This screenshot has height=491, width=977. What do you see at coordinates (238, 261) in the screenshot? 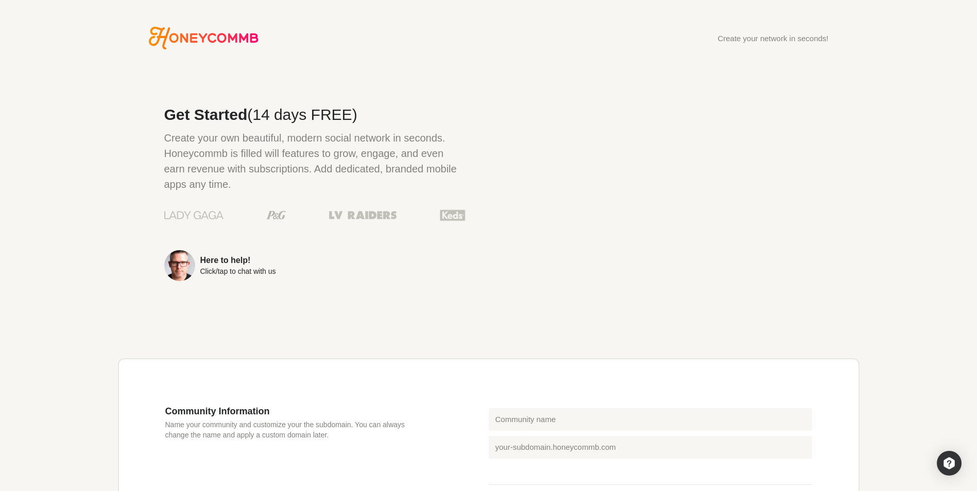
I see `div: Here to help!` at bounding box center [238, 261].